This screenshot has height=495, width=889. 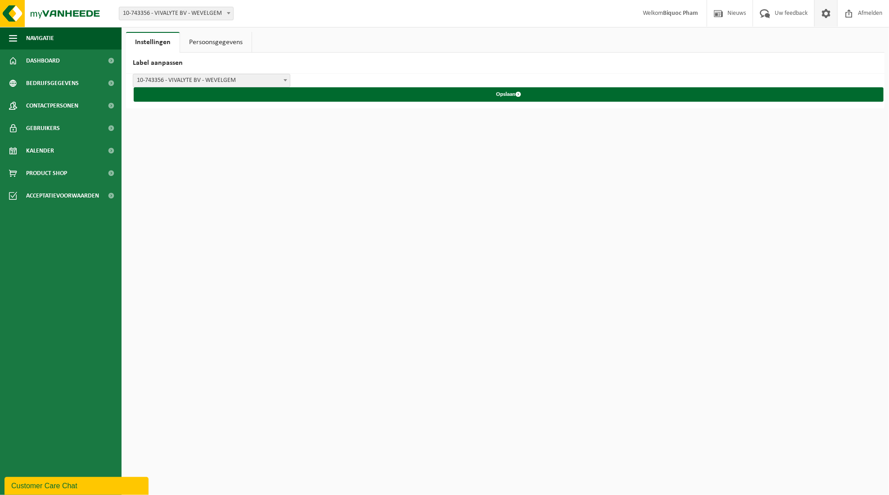 I want to click on button: Opslaan, so click(x=509, y=95).